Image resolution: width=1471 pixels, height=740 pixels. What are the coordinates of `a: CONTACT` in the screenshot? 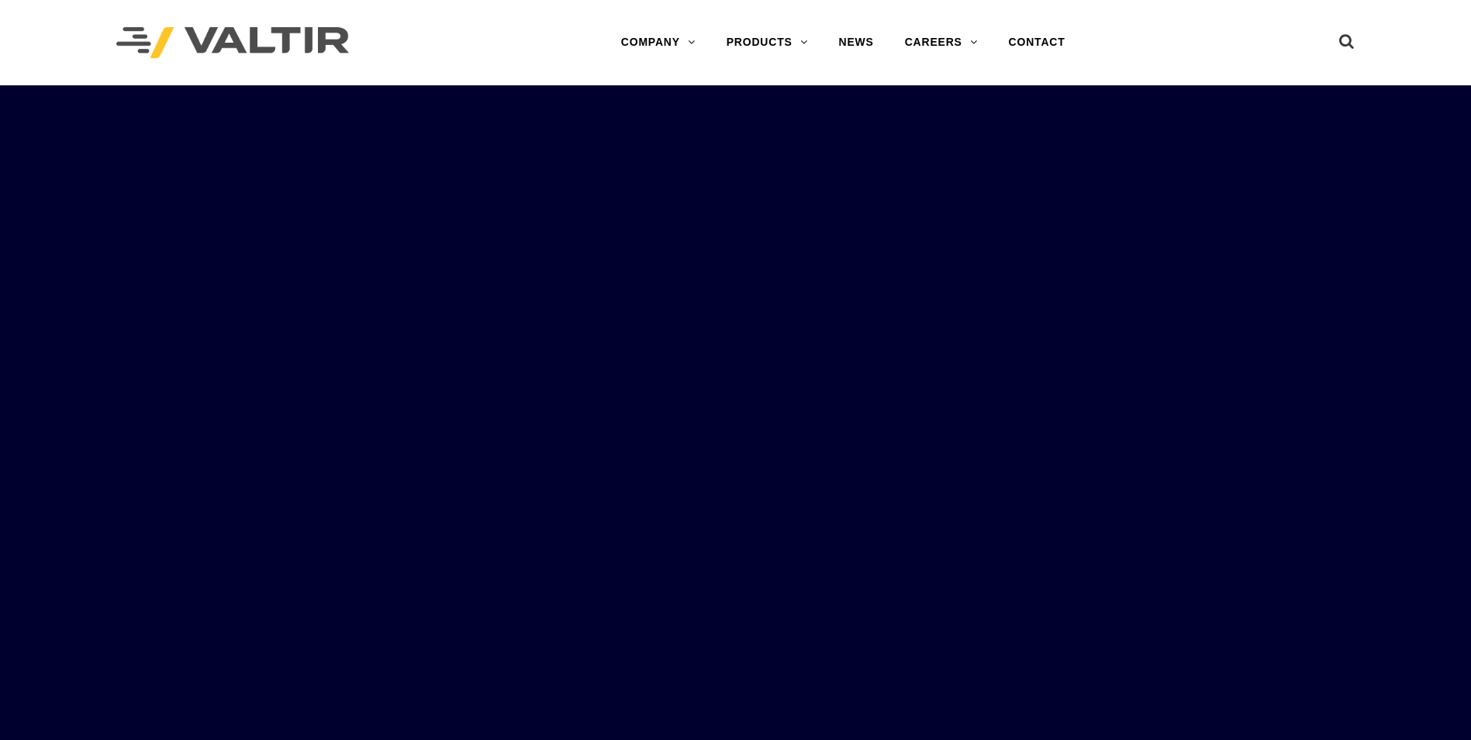 It's located at (1037, 43).